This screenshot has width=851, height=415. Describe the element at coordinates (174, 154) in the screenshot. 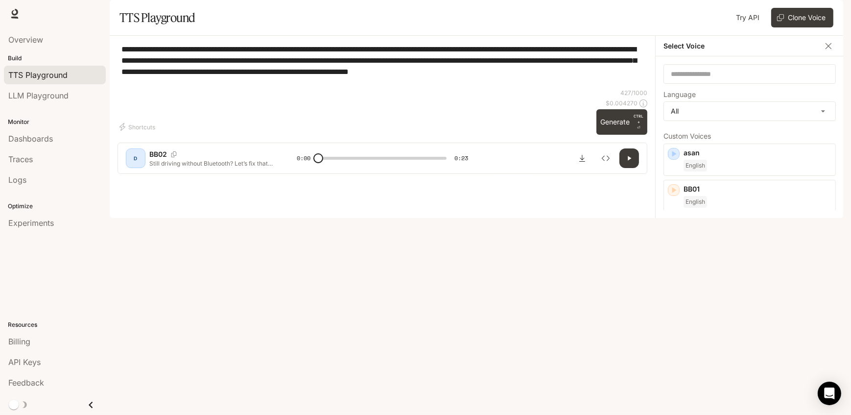

I see `button: Copy Voice ID` at that location.